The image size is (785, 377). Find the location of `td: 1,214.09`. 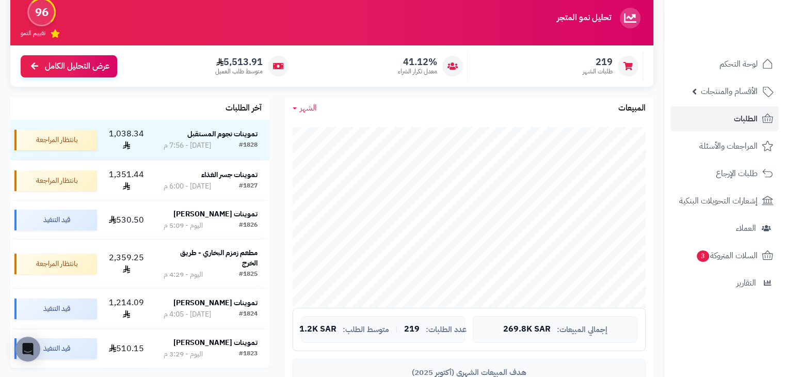

td: 1,214.09 is located at coordinates (126, 309).